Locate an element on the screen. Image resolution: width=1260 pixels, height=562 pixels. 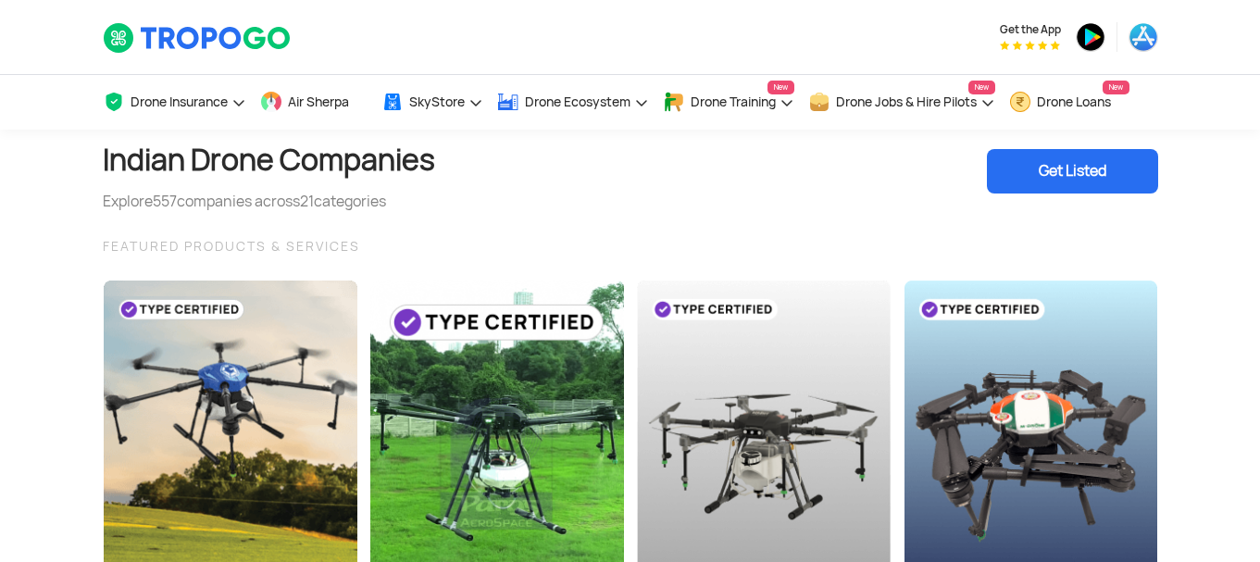
img: TropoGo Logo is located at coordinates (197, 38).